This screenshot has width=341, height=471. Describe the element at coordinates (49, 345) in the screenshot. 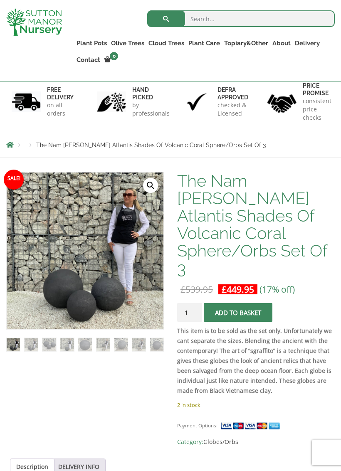

I see `img: The Nam Dinh Atlantis Shades Of Volcanic Coral Sphere/Orbs Set Of 3 - Image 3` at that location.